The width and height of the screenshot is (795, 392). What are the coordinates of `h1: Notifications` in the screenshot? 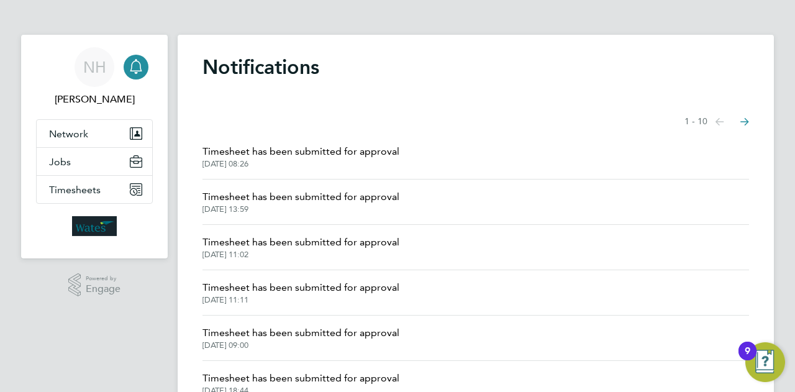 It's located at (476, 67).